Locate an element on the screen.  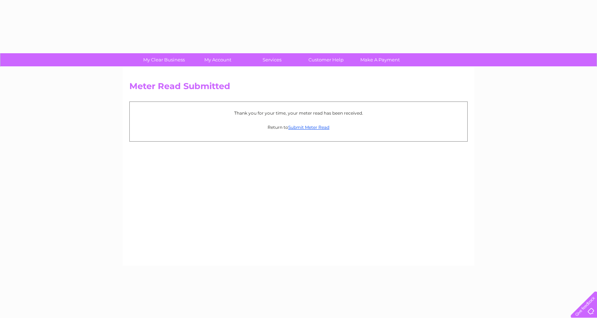
p: Thank you for your time, your meter read has been received. is located at coordinates (298, 113).